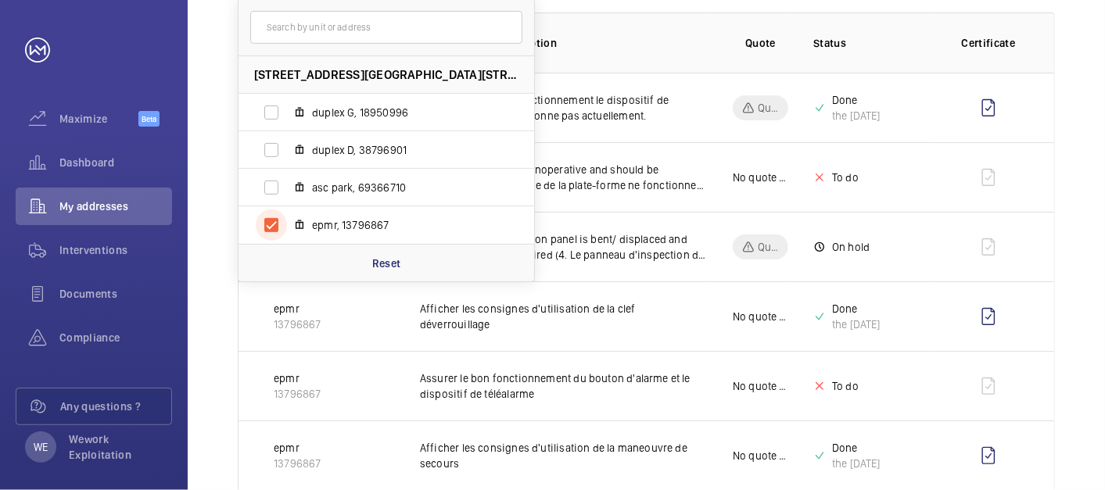 The height and width of the screenshot is (490, 1105). Describe the element at coordinates (403, 150) in the screenshot. I see `span: duplex D, 38796901` at that location.